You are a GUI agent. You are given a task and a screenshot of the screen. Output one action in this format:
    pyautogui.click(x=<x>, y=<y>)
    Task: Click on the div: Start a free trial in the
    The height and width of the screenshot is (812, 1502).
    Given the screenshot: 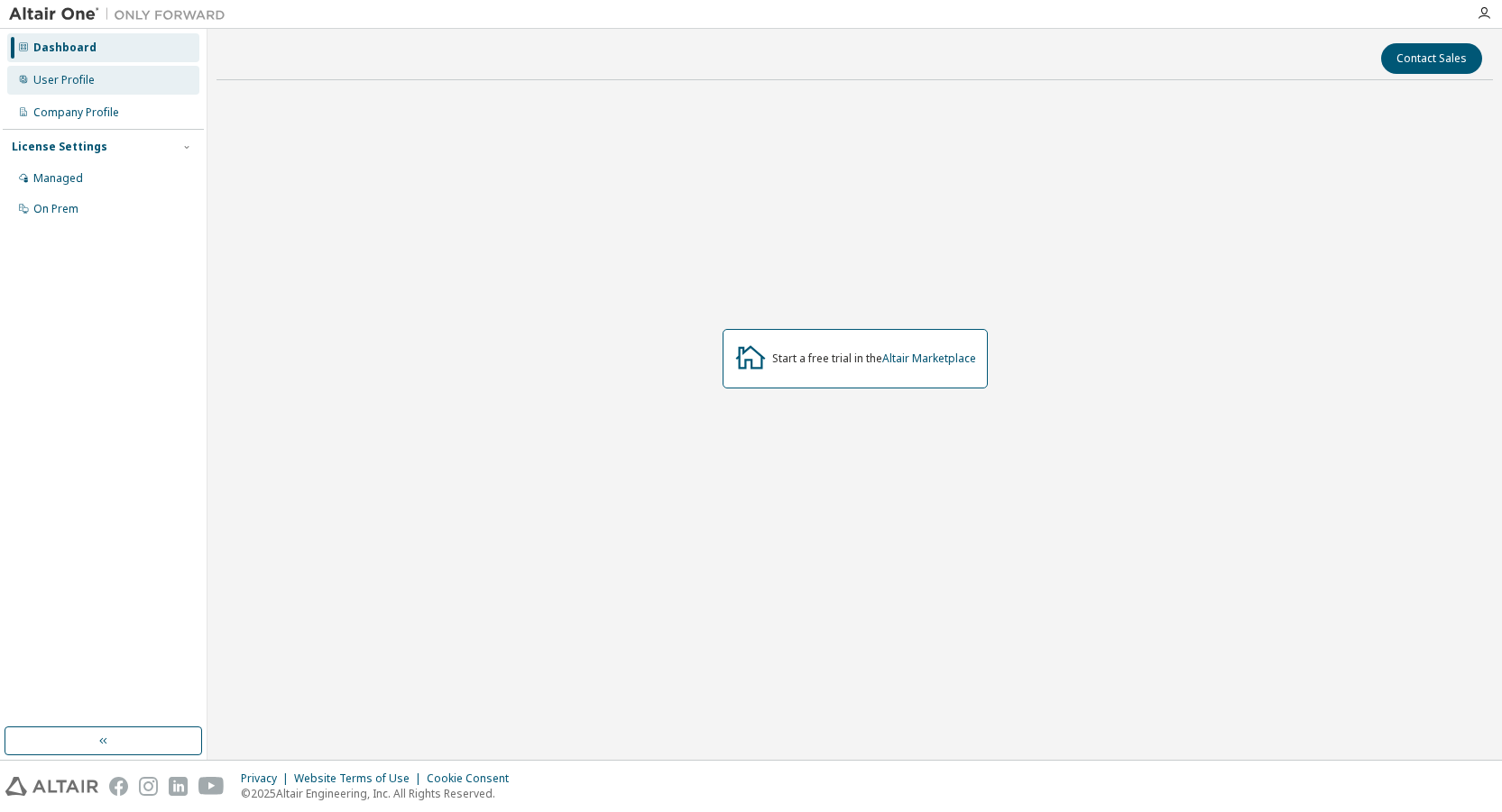 What is the action you would take?
    pyautogui.click(x=874, y=359)
    